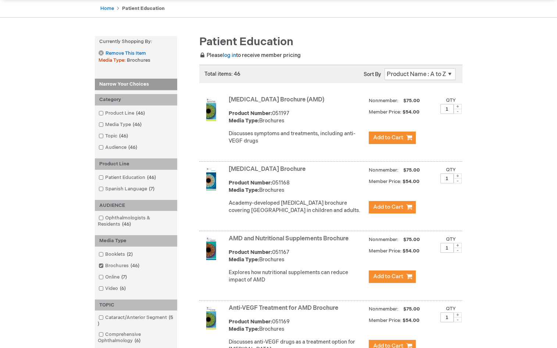 This screenshot has height=348, width=557. What do you see at coordinates (289, 239) in the screenshot?
I see `a: AMD and Nutritional Supplements Brochure` at bounding box center [289, 239].